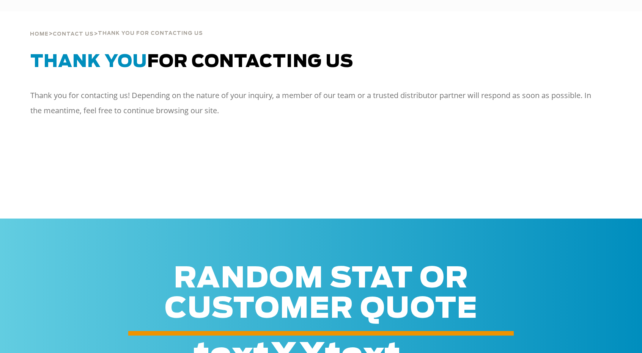 The width and height of the screenshot is (642, 353). Describe the element at coordinates (314, 103) in the screenshot. I see `p: Thank you for contacting us! Depending on the nature of your inquiry, a member of our team or a t...` at that location.